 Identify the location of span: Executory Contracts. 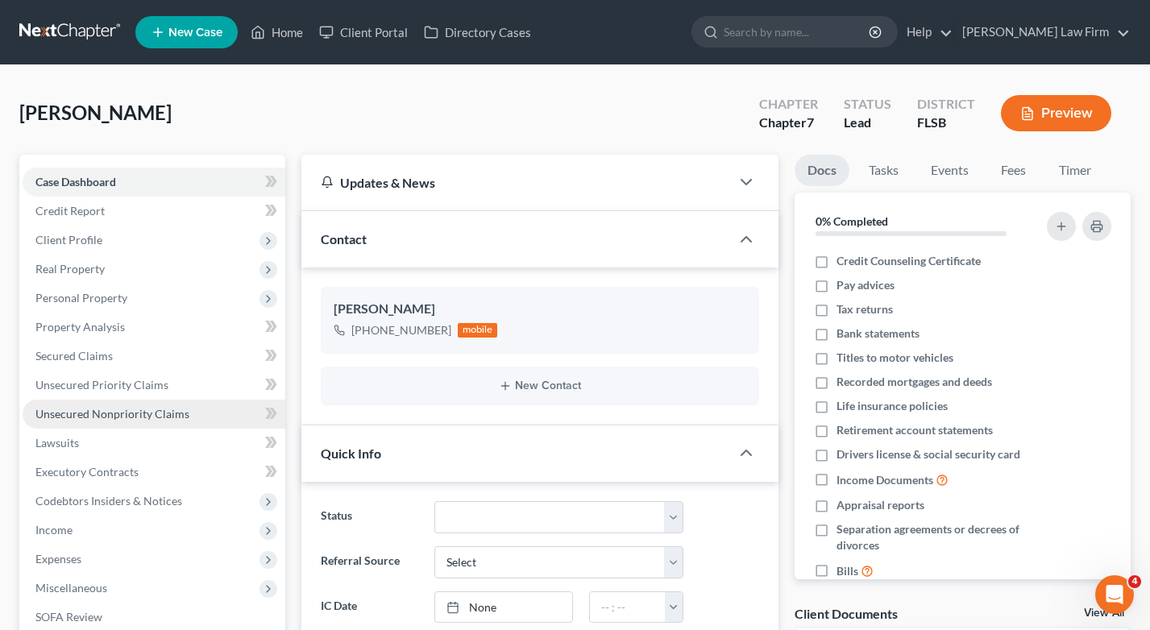
(87, 471).